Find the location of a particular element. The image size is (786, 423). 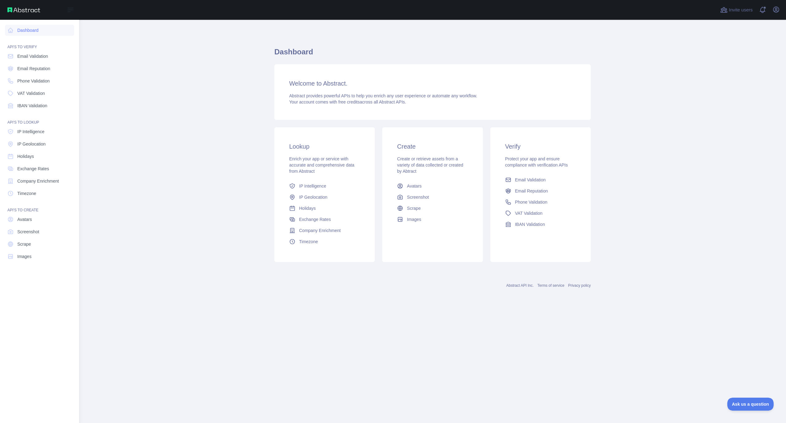

a: Dashboard is located at coordinates (40, 30).